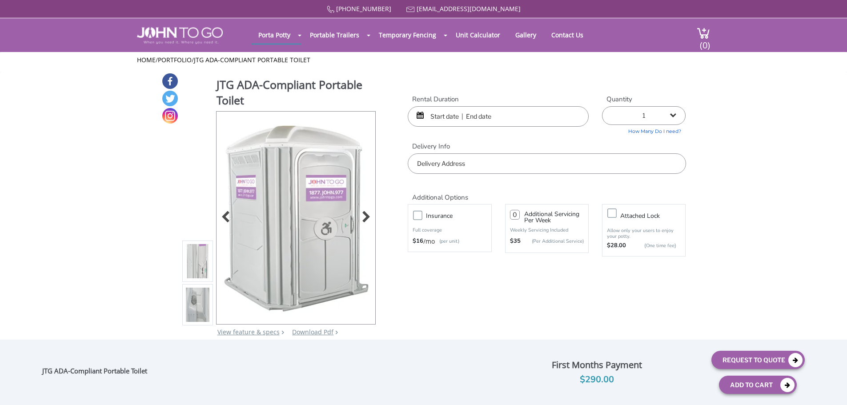  Describe the element at coordinates (547, 164) in the screenshot. I see `input: Delivery Address` at that location.